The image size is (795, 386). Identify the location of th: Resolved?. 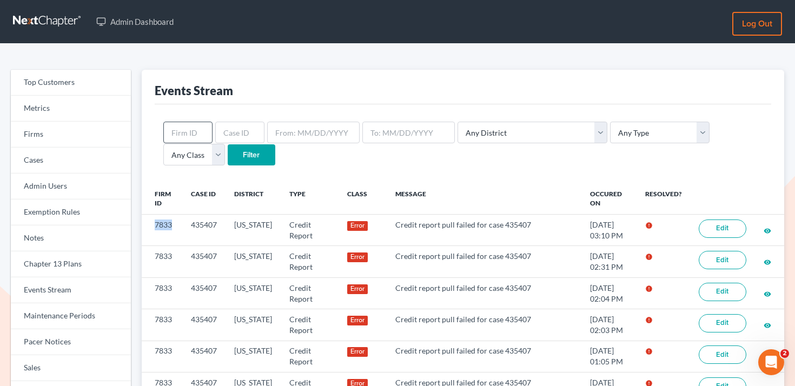
(663, 199).